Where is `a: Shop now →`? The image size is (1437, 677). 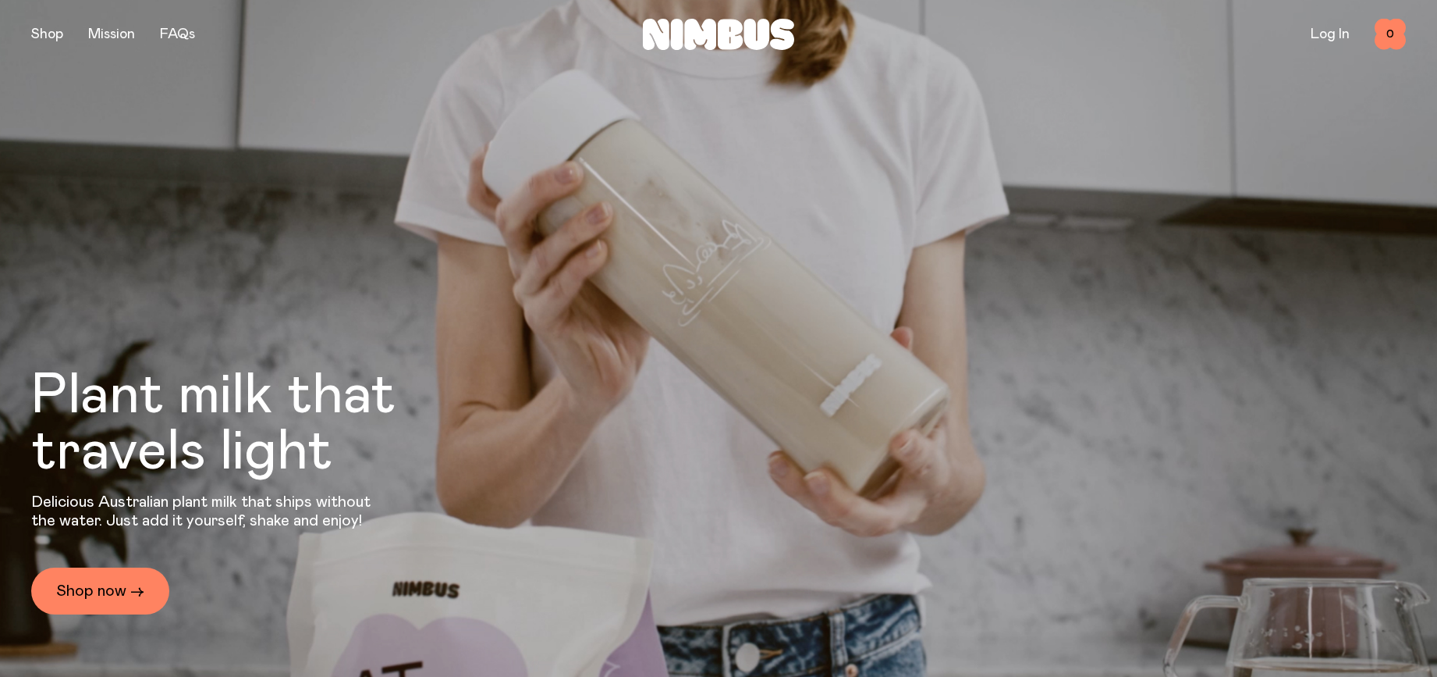 a: Shop now → is located at coordinates (100, 591).